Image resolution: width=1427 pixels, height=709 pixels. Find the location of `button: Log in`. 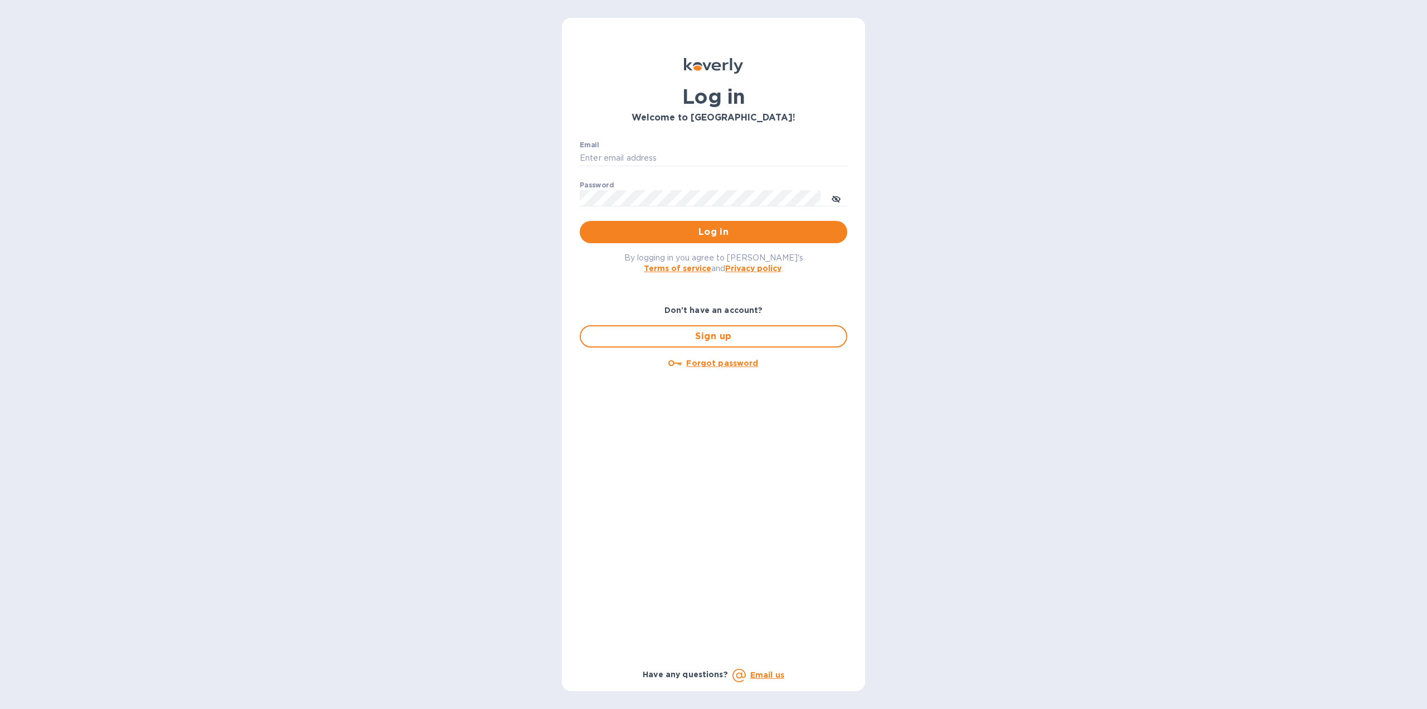

button: Log in is located at coordinates (714, 232).